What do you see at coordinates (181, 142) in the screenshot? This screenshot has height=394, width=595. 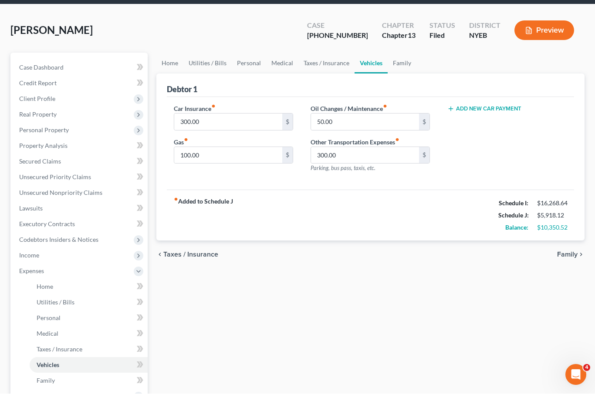 I see `label: Gas` at bounding box center [181, 142].